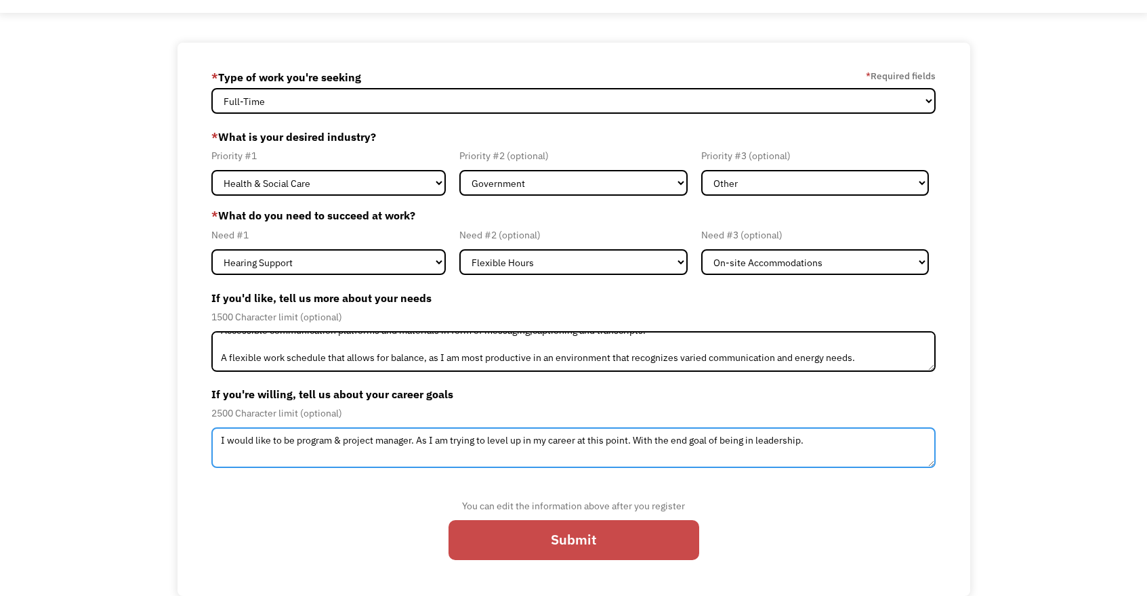 This screenshot has width=1147, height=596. Describe the element at coordinates (573, 235) in the screenshot. I see `div: Need #2 (optional)` at that location.